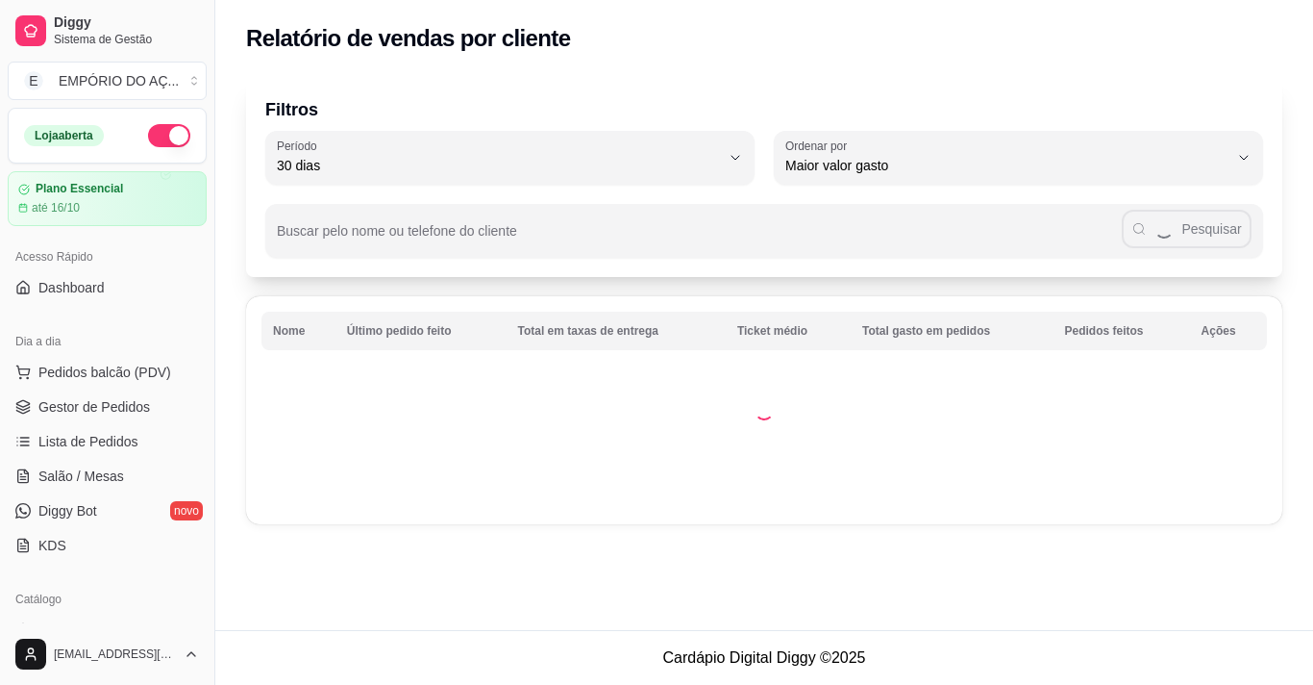  What do you see at coordinates (107, 198) in the screenshot?
I see `a: Plano Essencialaté 16/10` at bounding box center [107, 198].